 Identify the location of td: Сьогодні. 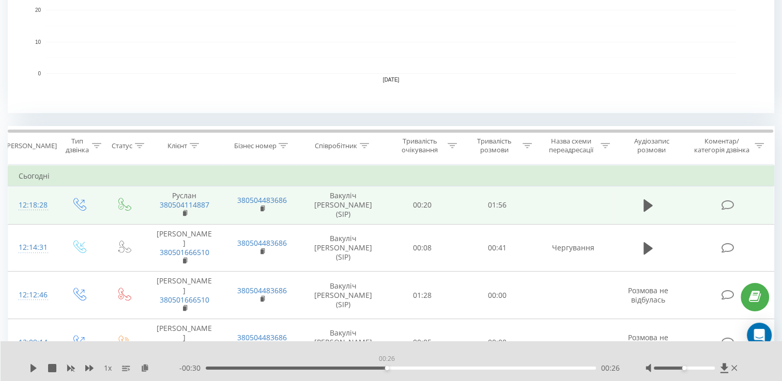
(391, 176).